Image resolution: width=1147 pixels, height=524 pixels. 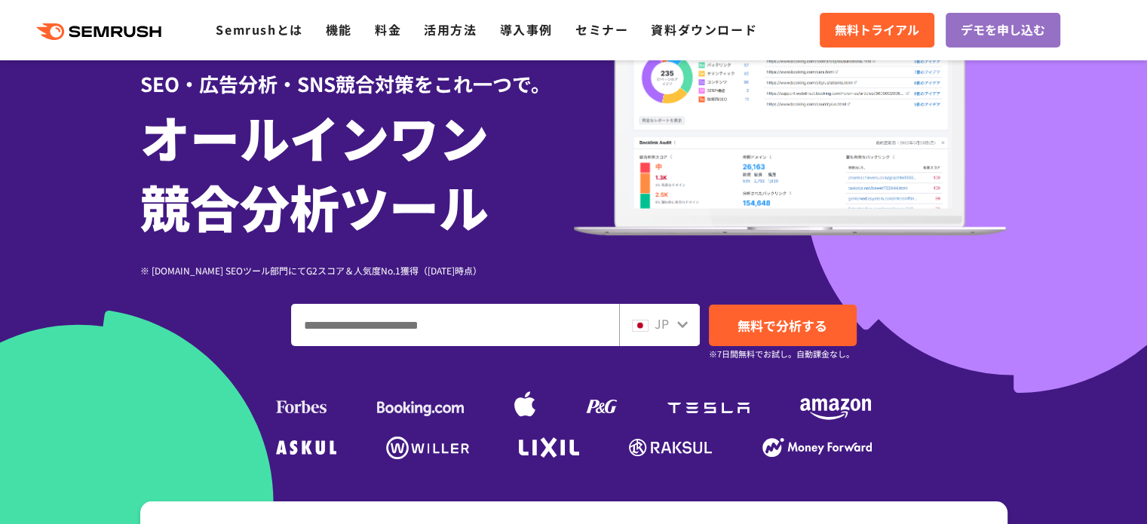 I want to click on span: 無料トライアル, so click(x=877, y=30).